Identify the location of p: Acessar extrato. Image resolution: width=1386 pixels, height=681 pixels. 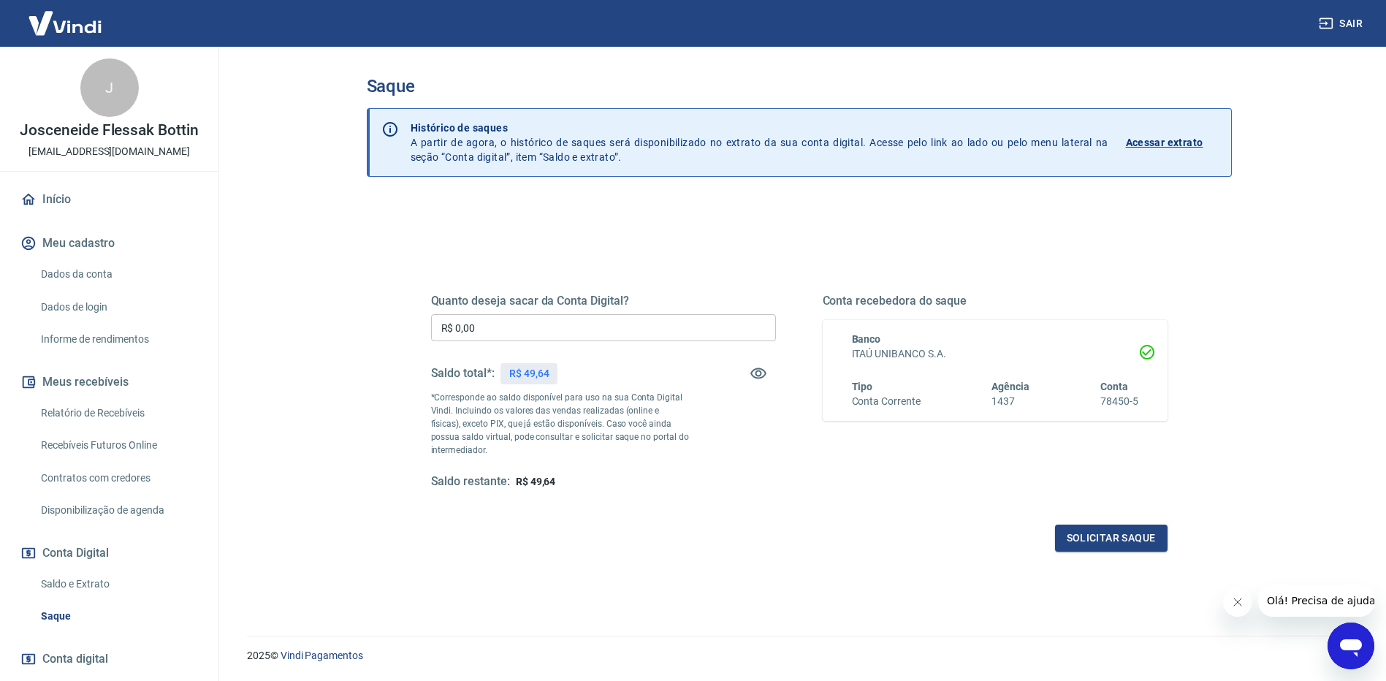
(1165, 142).